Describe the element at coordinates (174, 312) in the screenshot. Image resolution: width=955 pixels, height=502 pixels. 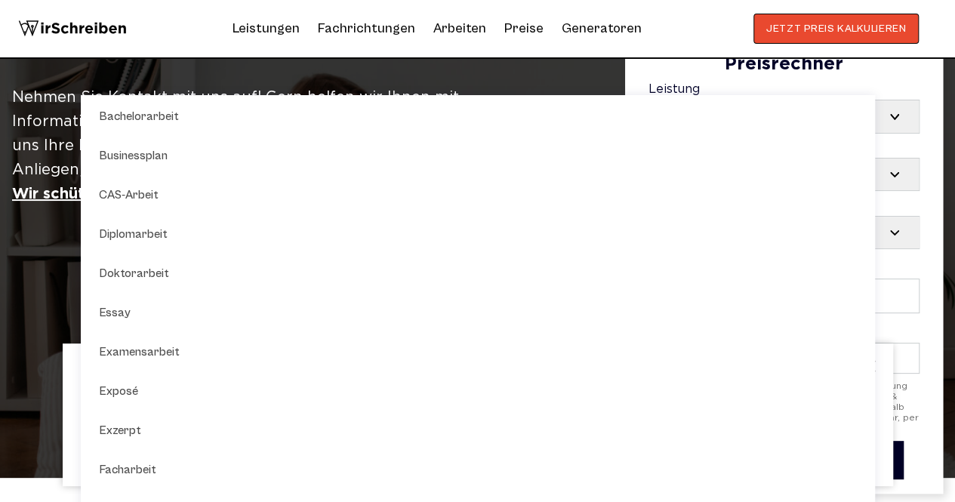
I see `a: Essay` at that location.